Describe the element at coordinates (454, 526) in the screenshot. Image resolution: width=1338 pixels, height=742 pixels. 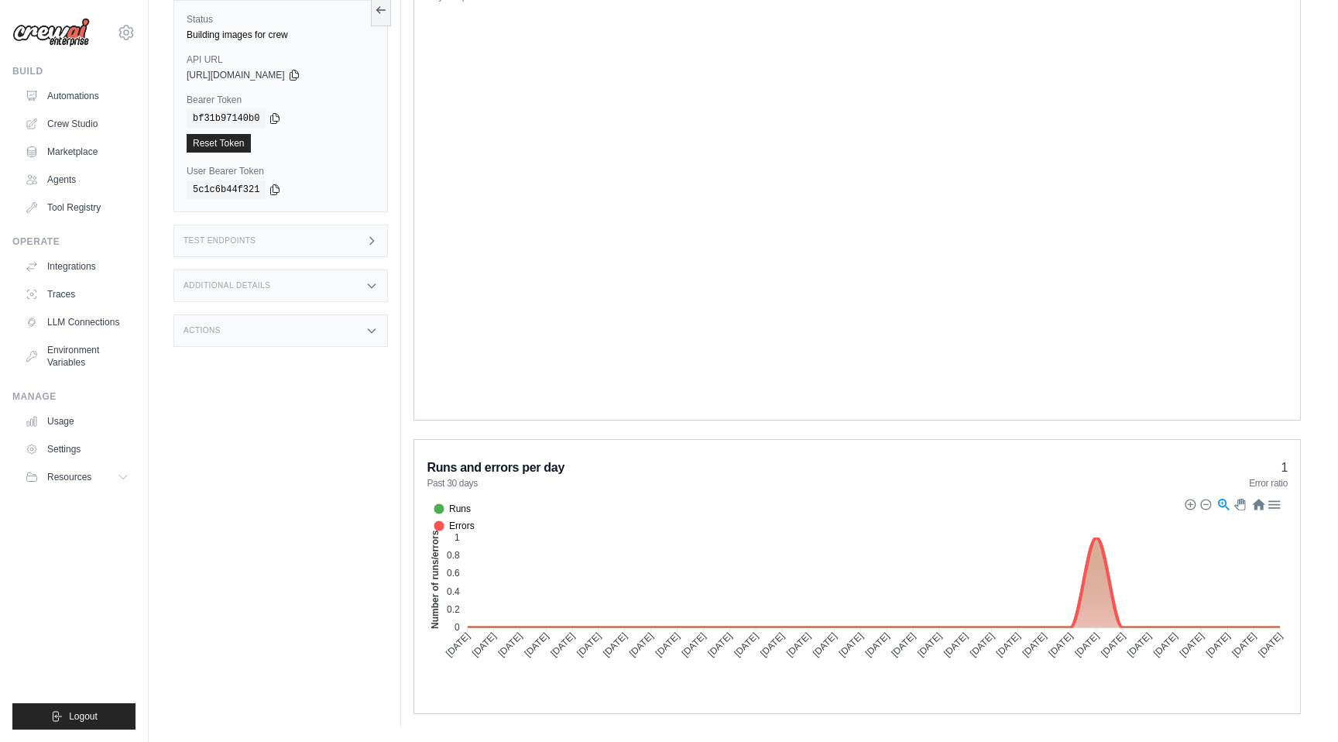
I see `span: Errors` at that location.